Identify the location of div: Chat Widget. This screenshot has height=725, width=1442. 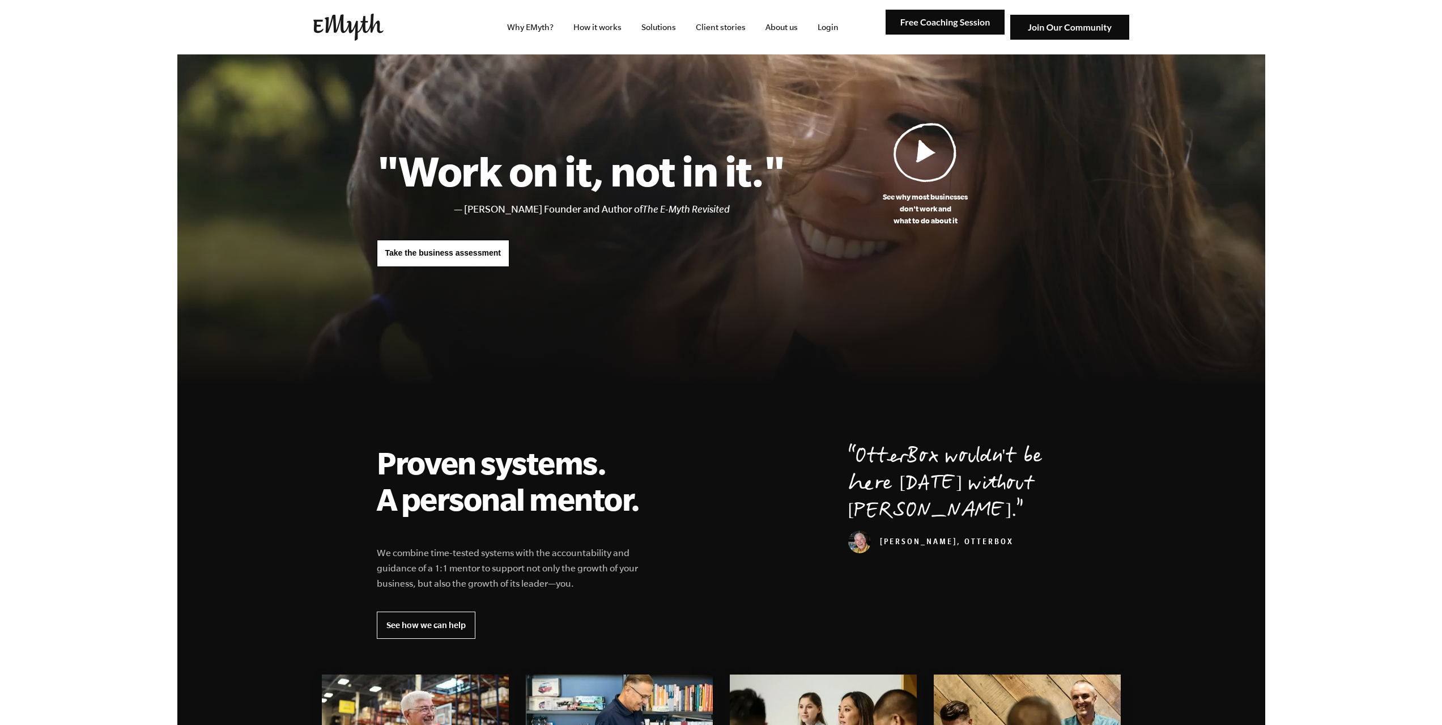
(1414, 698).